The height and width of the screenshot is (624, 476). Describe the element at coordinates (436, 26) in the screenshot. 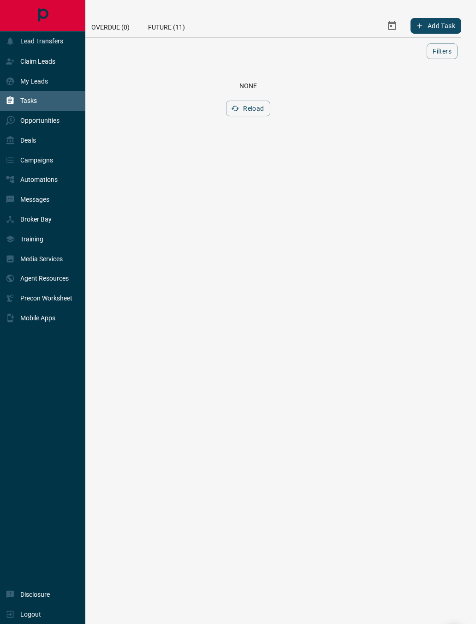

I see `button: Add Task` at that location.